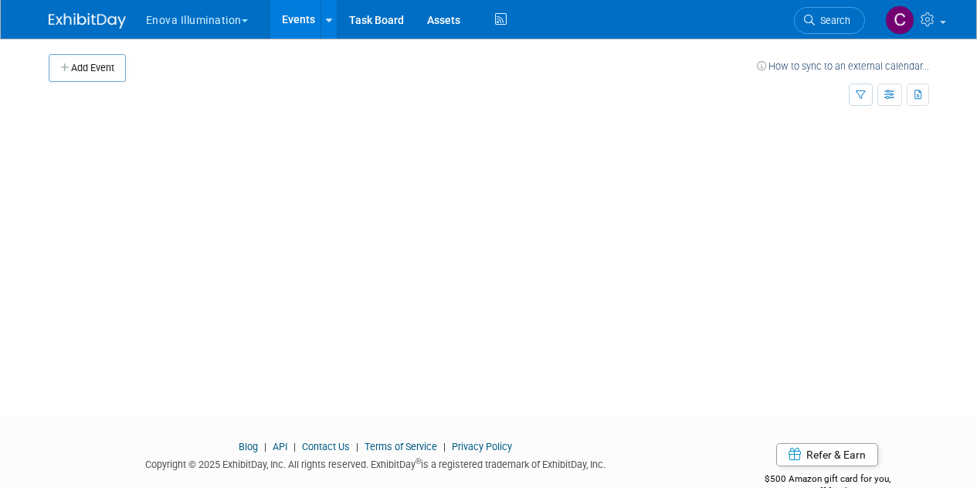 The height and width of the screenshot is (488, 977). I want to click on a: Contact Us, so click(326, 446).